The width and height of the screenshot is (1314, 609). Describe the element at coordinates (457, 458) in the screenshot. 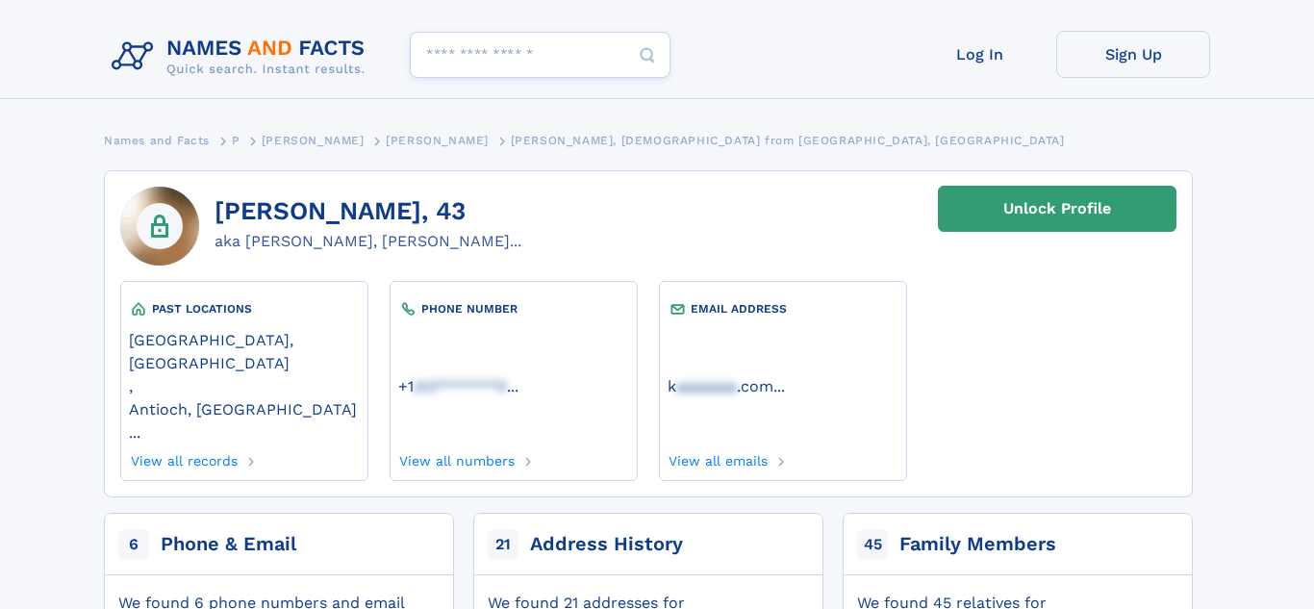

I see `a: View all numbers` at that location.